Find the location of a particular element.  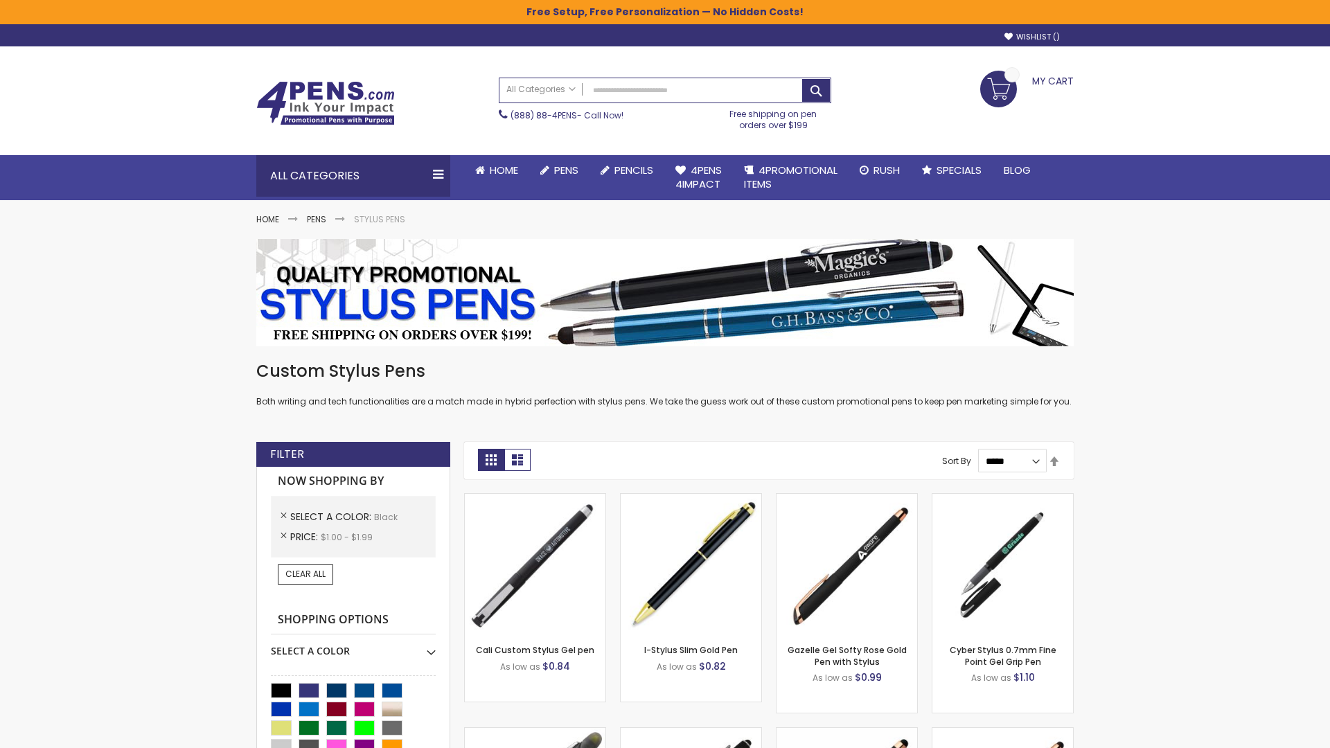

a: 4Pens4impact is located at coordinates (698, 177).